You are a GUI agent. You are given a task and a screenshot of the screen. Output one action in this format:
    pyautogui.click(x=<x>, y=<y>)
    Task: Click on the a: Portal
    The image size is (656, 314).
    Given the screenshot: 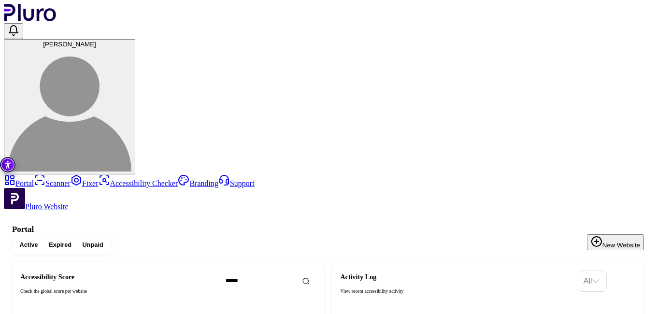 What is the action you would take?
    pyautogui.click(x=19, y=183)
    